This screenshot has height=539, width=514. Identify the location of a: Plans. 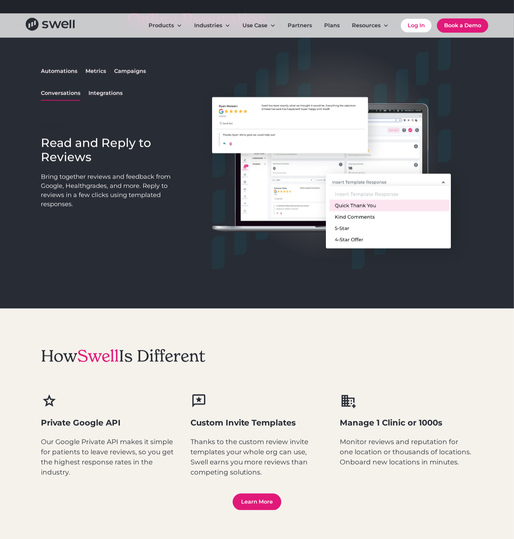
(332, 26).